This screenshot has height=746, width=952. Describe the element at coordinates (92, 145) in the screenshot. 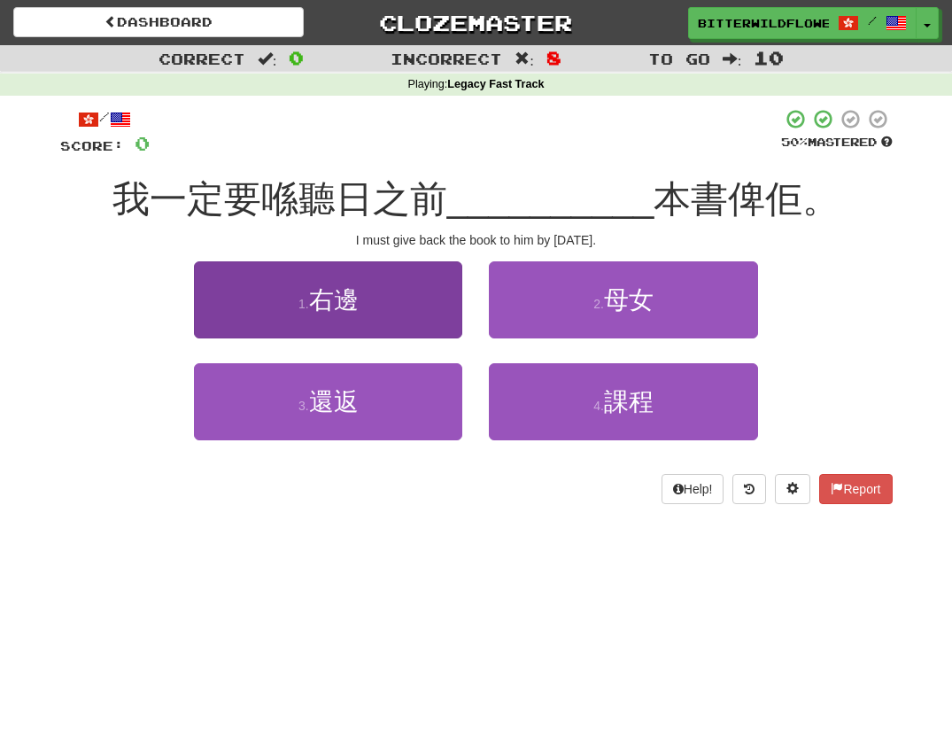

I see `span: Score:` at that location.